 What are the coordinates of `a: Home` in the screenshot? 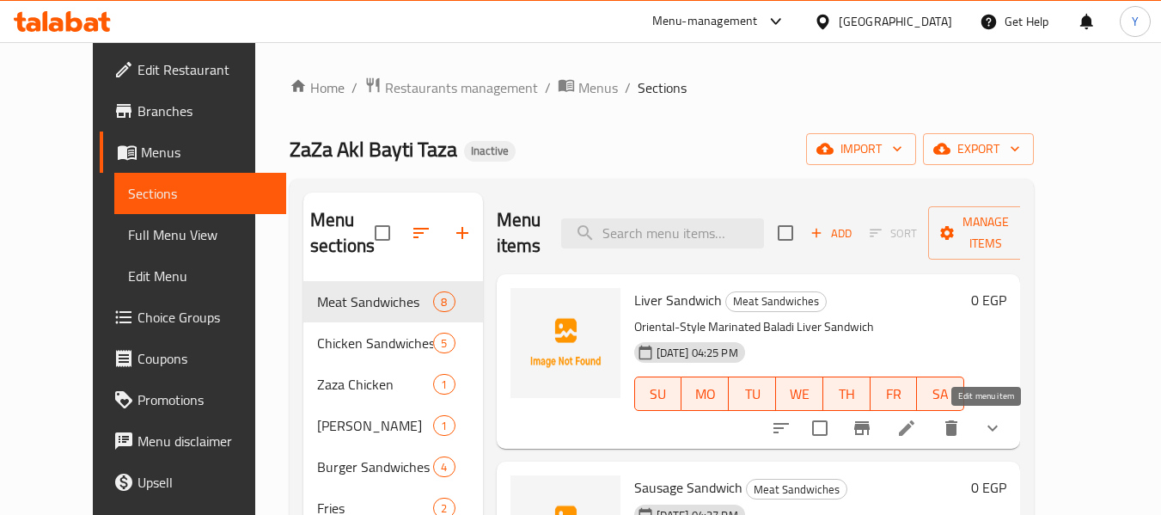 It's located at (317, 88).